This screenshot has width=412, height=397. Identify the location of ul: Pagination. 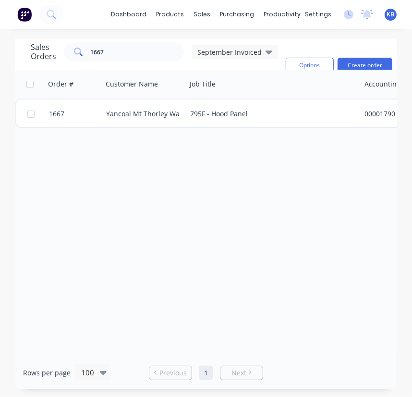
(206, 373).